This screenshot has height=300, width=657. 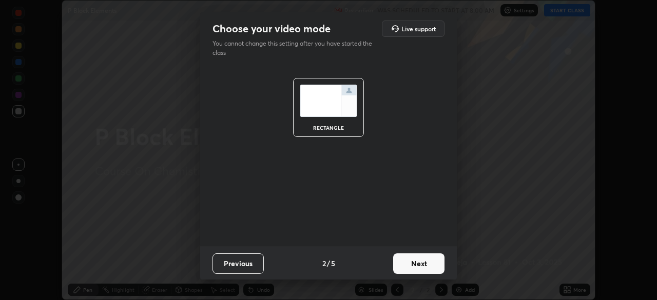 What do you see at coordinates (419, 29) in the screenshot?
I see `h5: Live support` at bounding box center [419, 29].